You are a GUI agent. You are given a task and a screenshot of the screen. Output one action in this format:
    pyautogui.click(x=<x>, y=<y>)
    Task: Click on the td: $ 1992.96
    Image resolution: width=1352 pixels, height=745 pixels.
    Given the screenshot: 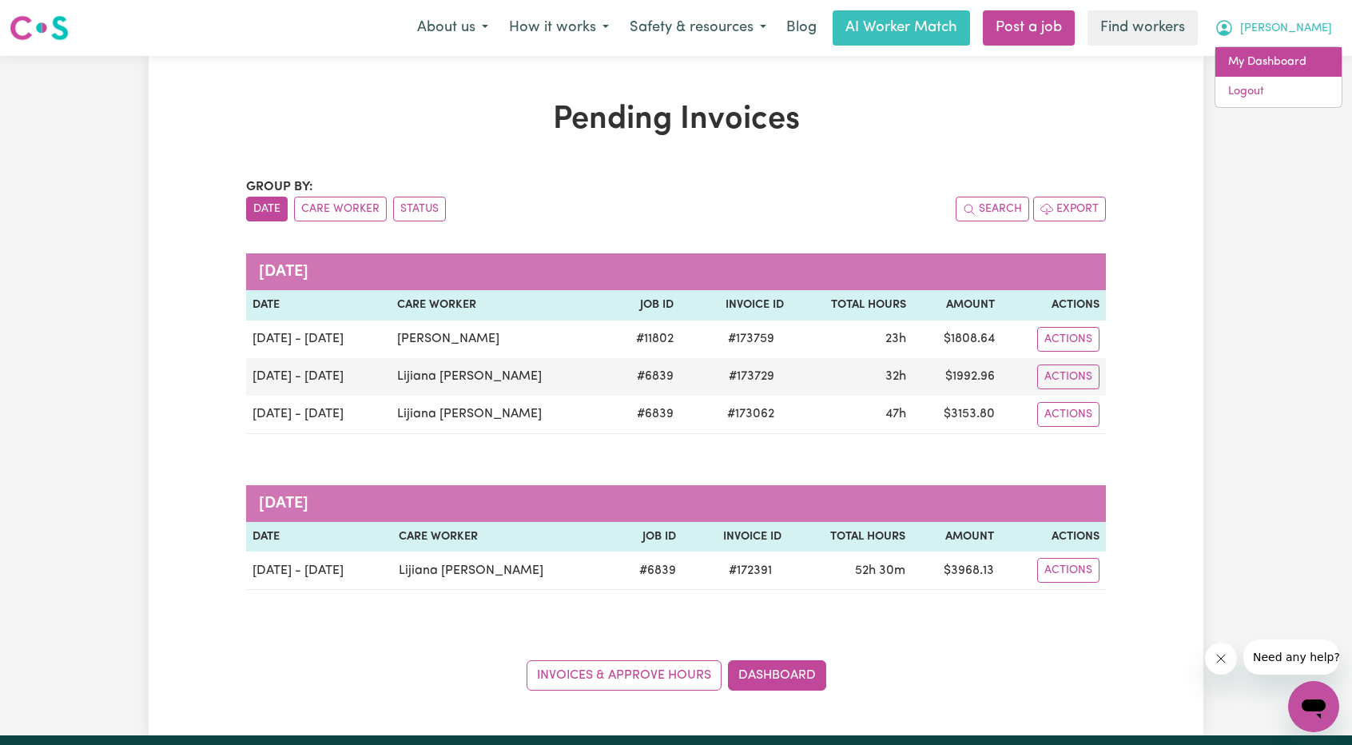 What is the action you would take?
    pyautogui.click(x=956, y=376)
    